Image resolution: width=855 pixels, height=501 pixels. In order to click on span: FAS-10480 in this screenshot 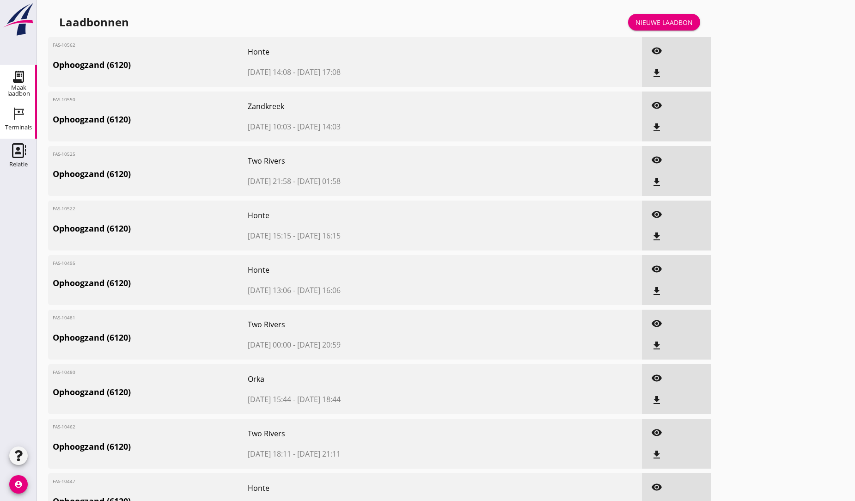, I will do `click(66, 372)`.